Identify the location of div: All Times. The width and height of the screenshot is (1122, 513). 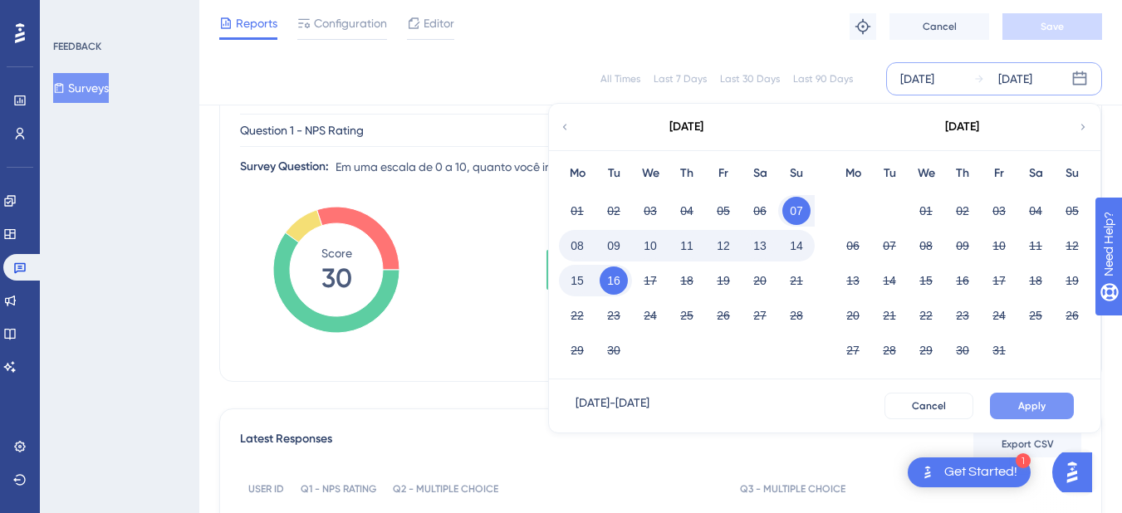
(620, 79).